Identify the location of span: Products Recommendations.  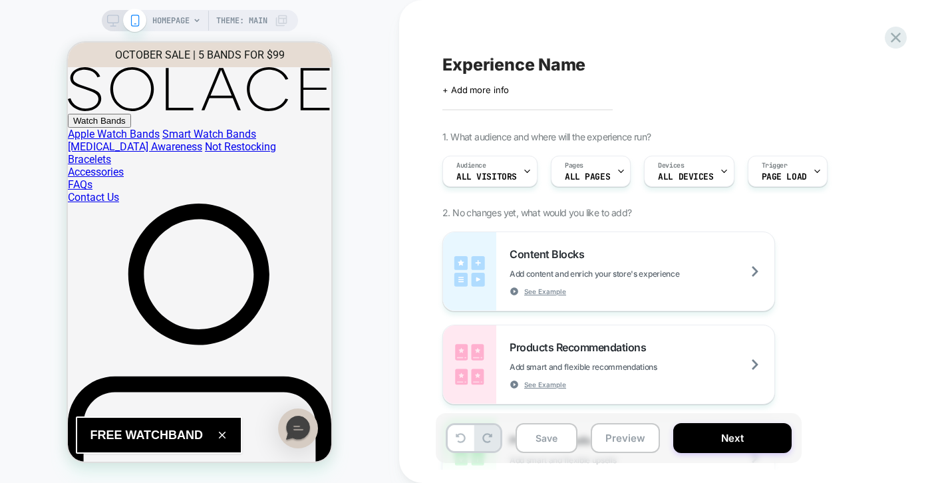
(581, 347).